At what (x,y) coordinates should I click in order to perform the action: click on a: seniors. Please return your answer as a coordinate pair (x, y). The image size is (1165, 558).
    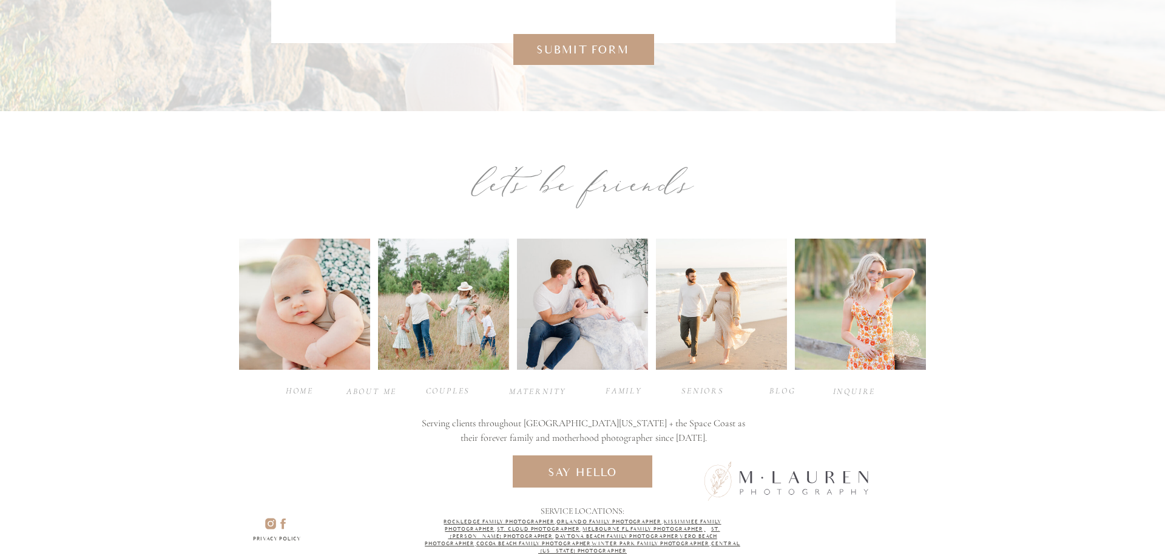
    Looking at the image, I should click on (703, 390).